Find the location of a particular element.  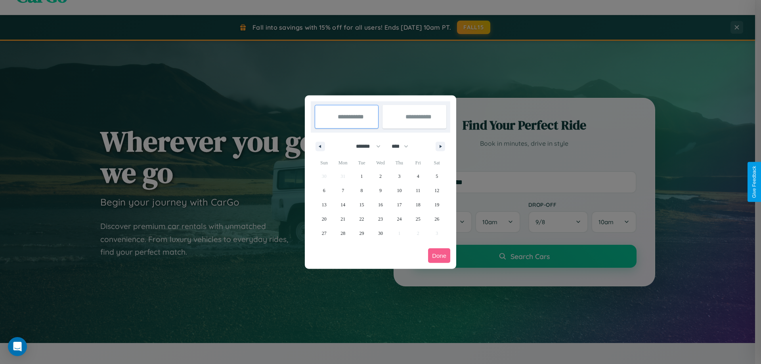

span: 22 is located at coordinates (362, 219).